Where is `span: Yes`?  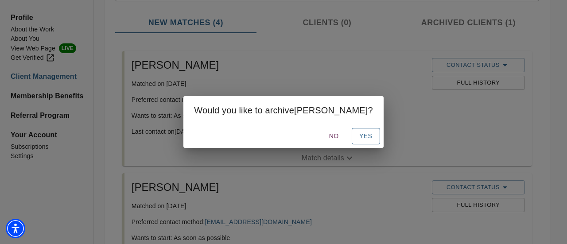
span: Yes is located at coordinates (366, 136).